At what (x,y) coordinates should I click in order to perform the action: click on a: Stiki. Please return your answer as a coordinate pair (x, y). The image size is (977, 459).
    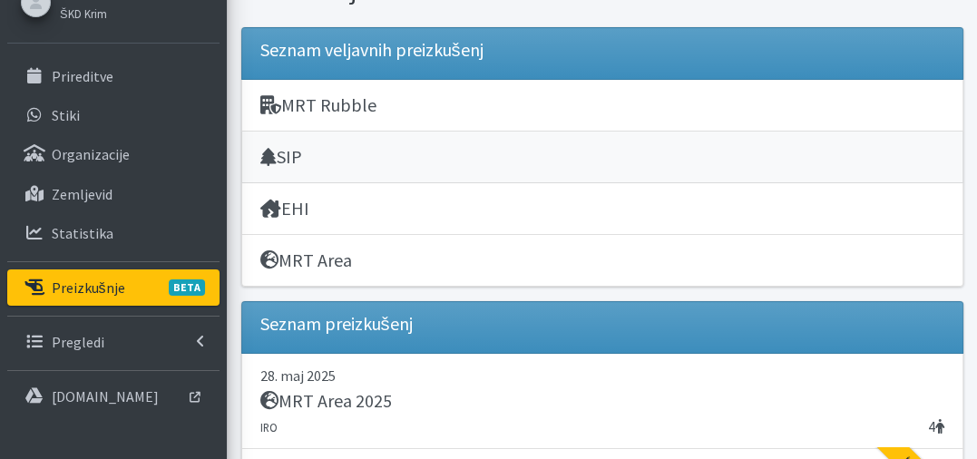
    Looking at the image, I should click on (113, 115).